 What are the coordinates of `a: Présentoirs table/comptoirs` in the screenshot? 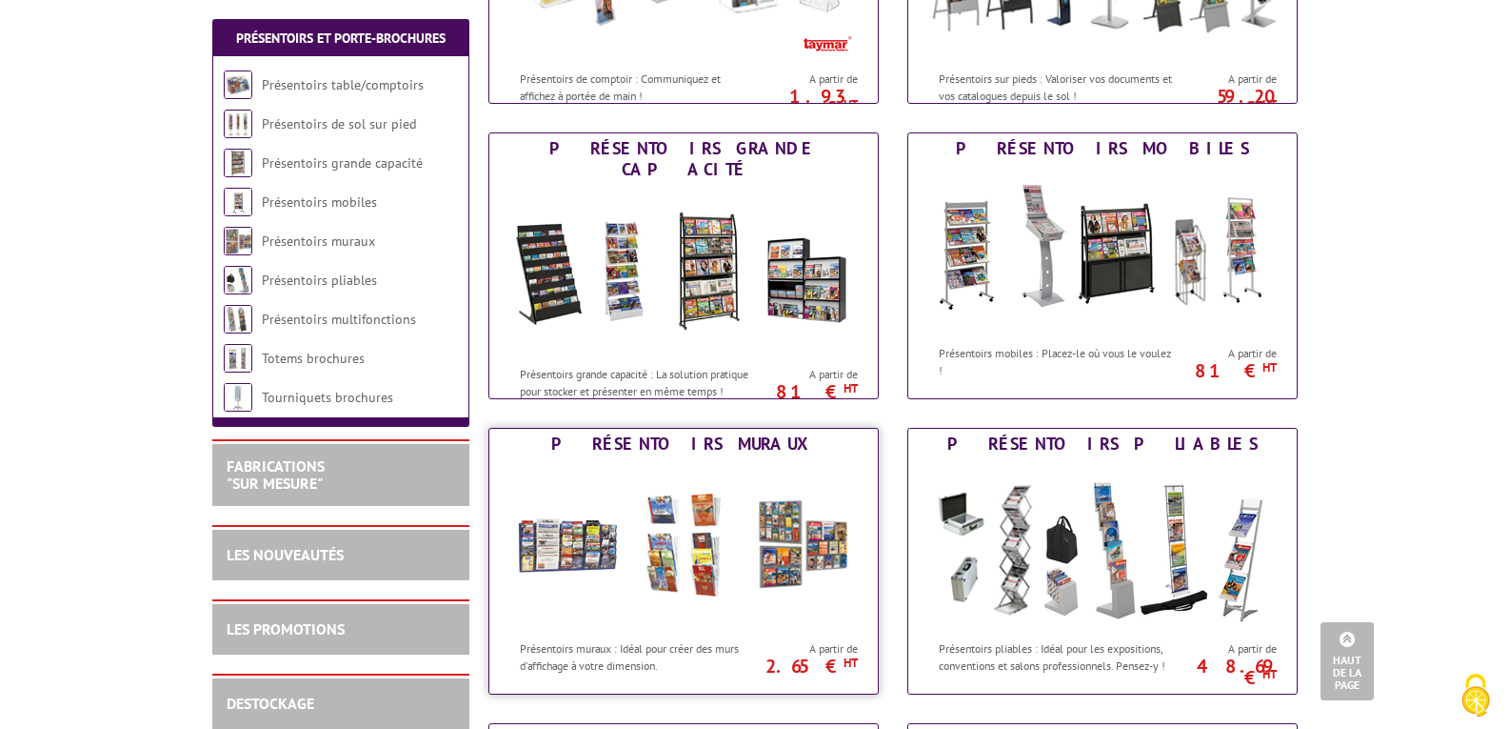 It's located at (343, 85).